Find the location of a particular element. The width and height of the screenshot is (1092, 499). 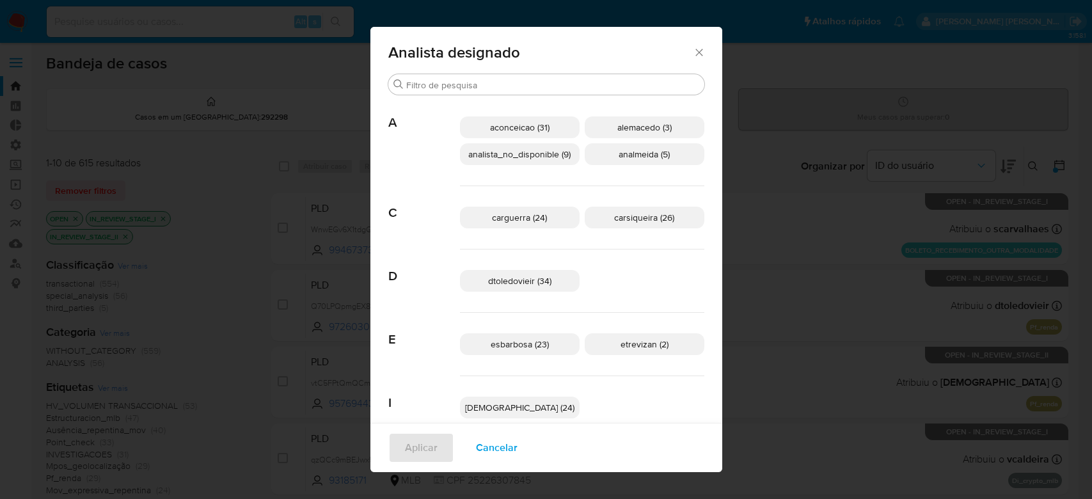

span: C is located at coordinates (424, 203).